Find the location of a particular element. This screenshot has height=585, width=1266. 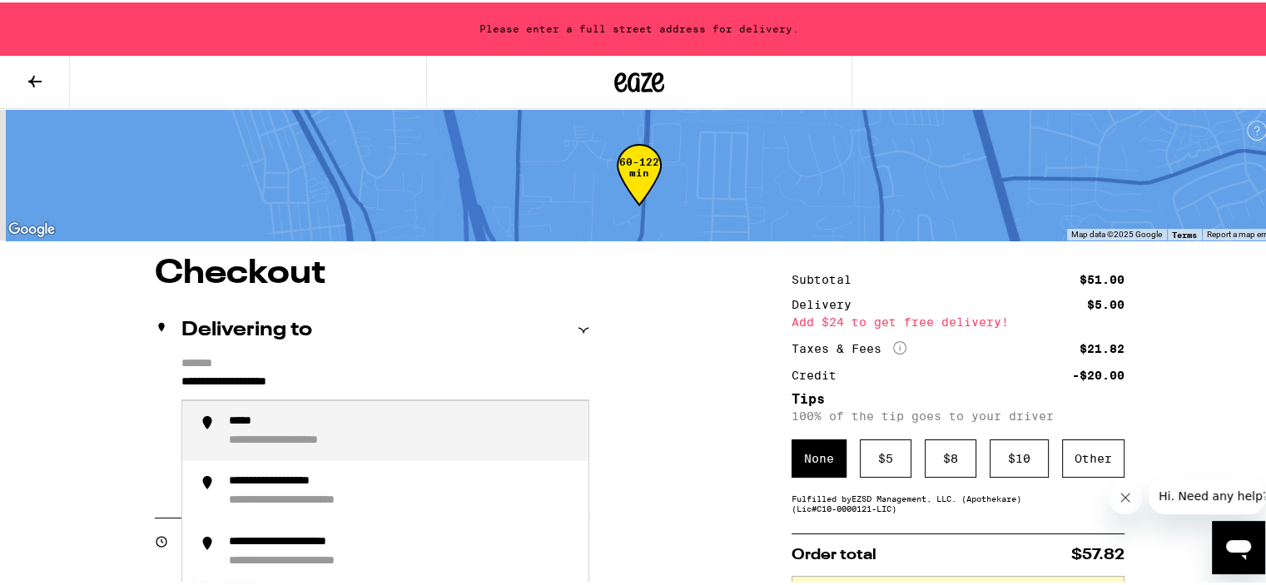

span: $57.82 is located at coordinates (1098, 553).